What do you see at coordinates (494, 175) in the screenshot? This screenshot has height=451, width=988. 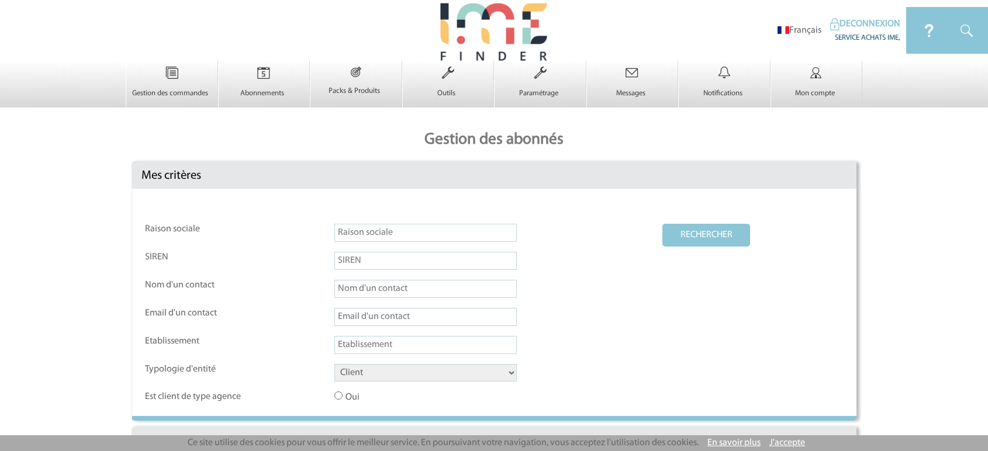 I see `div: Mes critères` at bounding box center [494, 175].